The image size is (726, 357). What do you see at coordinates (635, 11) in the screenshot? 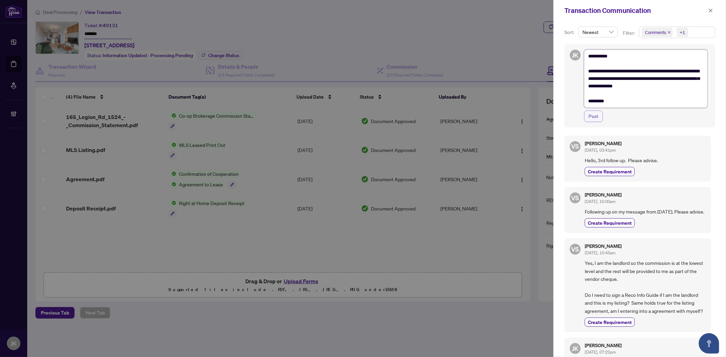
I see `div: Transaction Communication` at bounding box center [635, 11].